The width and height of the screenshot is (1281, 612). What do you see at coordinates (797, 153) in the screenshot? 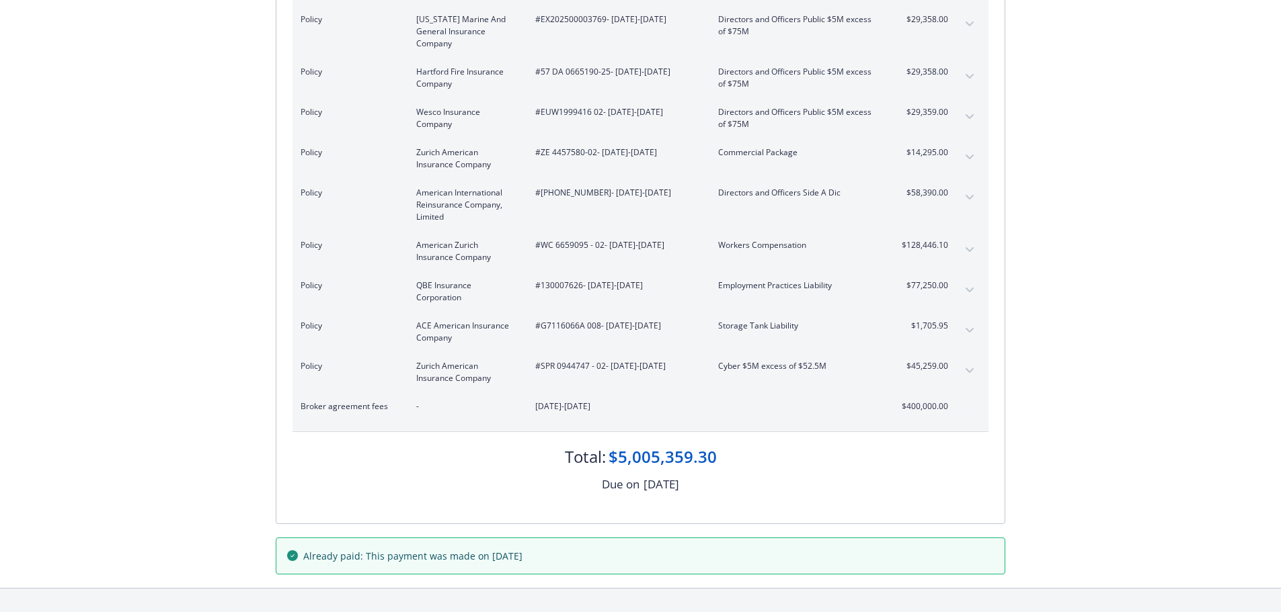
I see `span: Commercial Package` at bounding box center [797, 153].